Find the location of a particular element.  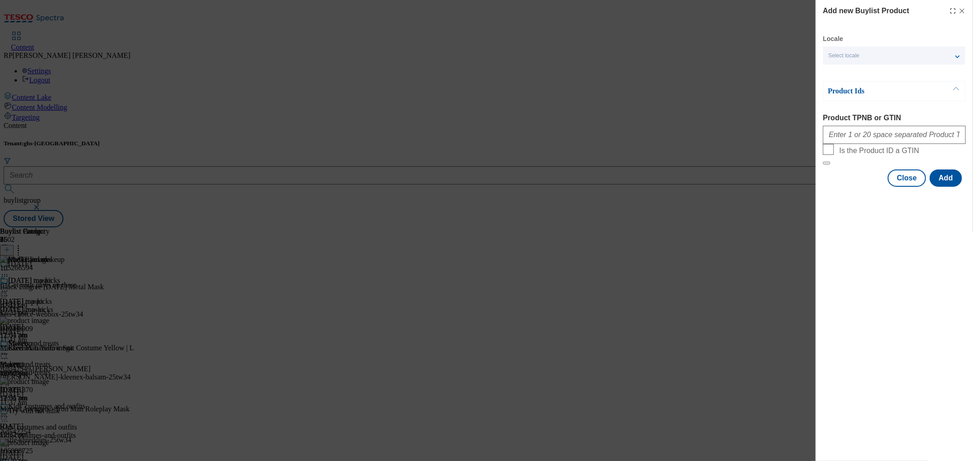

button: Close is located at coordinates (906, 178).